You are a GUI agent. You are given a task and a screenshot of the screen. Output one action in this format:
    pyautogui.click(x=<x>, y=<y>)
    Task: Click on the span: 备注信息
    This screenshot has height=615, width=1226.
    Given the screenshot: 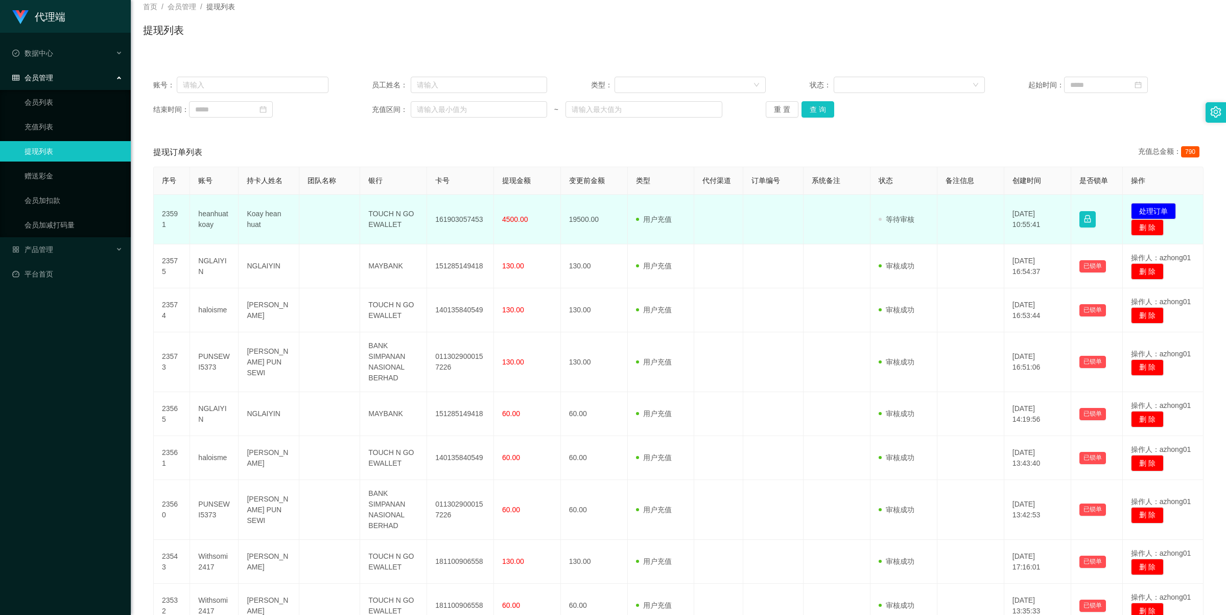 What is the action you would take?
    pyautogui.click(x=960, y=180)
    